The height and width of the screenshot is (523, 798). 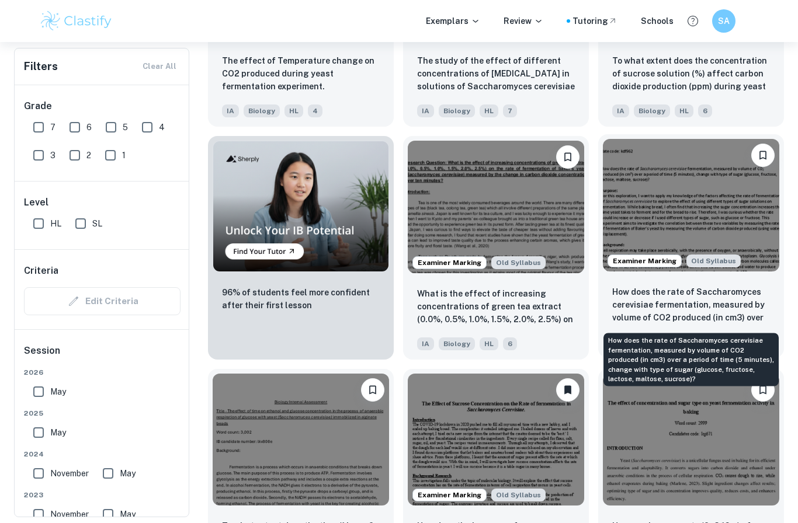 I want to click on span: 2024, so click(x=102, y=454).